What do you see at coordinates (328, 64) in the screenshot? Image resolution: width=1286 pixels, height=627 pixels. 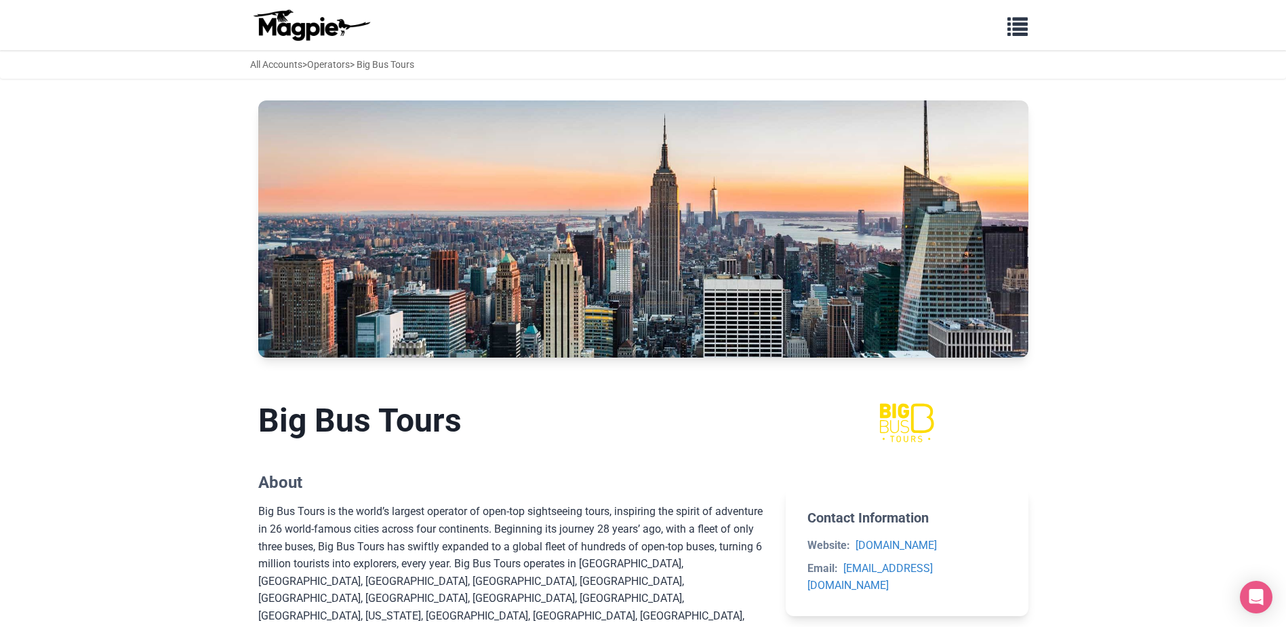 I see `a: Operators` at bounding box center [328, 64].